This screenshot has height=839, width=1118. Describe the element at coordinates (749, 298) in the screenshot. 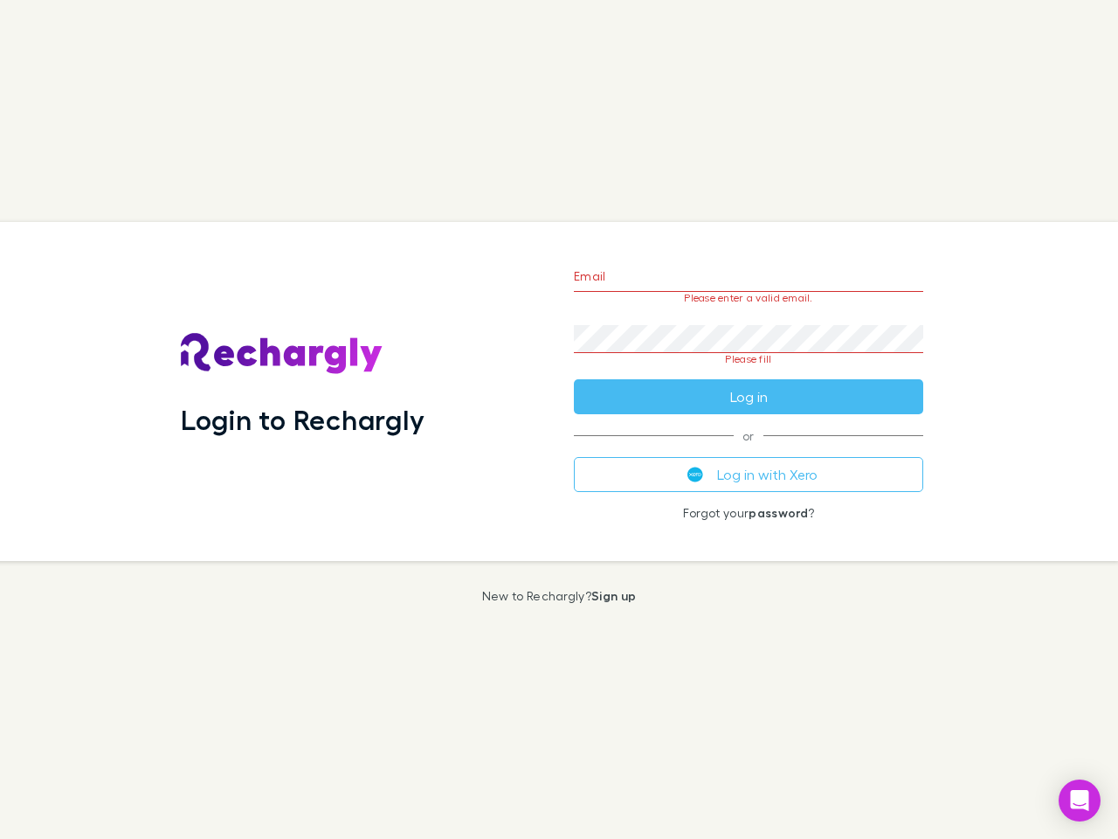

I see `p: Please enter a valid email.` at that location.